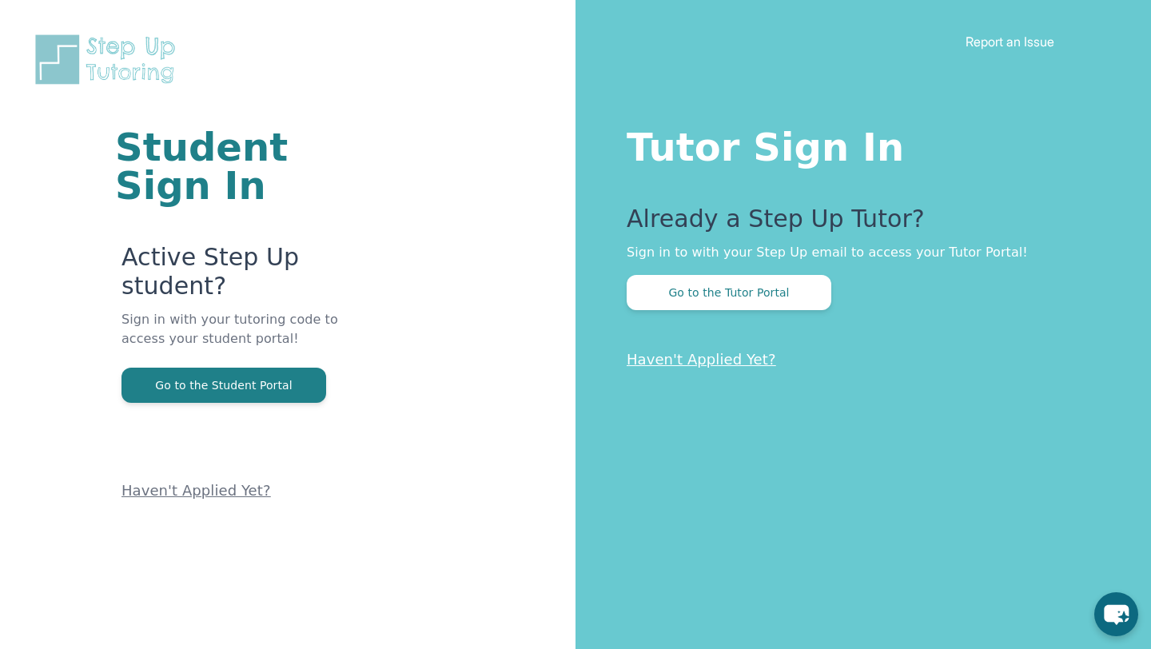  Describe the element at coordinates (857, 144) in the screenshot. I see `h1: Tutor Sign In` at that location.